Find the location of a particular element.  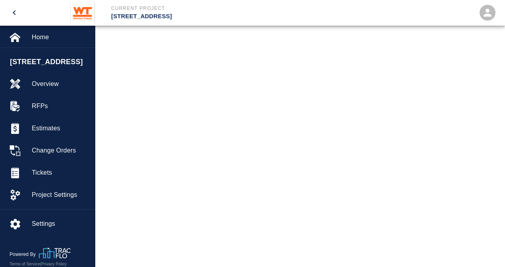

span: Settings is located at coordinates (60, 224).